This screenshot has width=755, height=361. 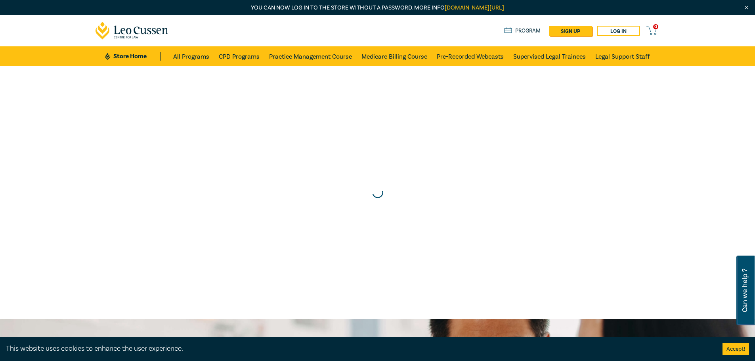 I want to click on a: Supervised Legal Trainees, so click(x=550, y=56).